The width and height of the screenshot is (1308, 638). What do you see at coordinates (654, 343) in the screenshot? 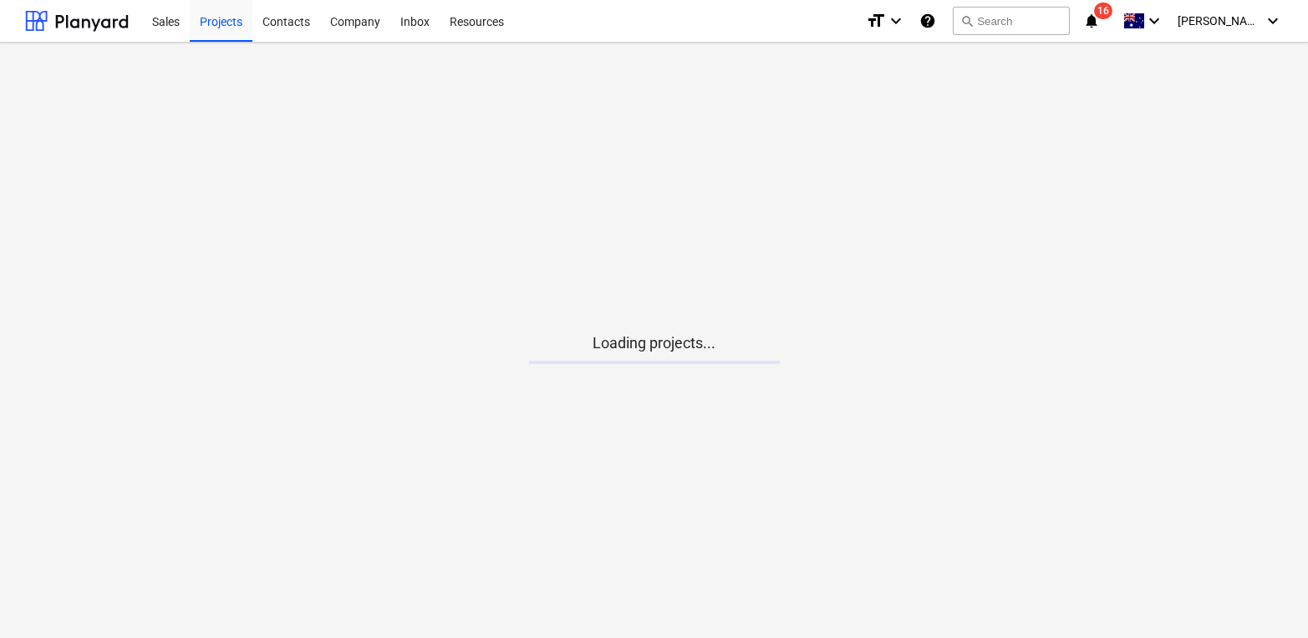
I see `p: Loading projects...` at bounding box center [654, 343].